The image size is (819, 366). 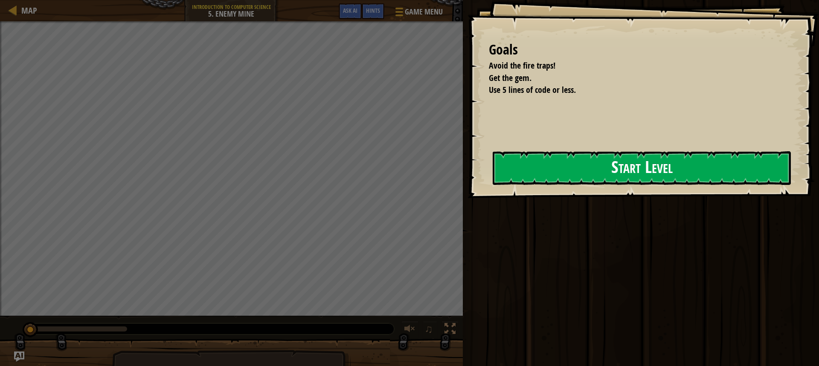 What do you see at coordinates (522, 65) in the screenshot?
I see `span: Avoid the fire traps!` at bounding box center [522, 65].